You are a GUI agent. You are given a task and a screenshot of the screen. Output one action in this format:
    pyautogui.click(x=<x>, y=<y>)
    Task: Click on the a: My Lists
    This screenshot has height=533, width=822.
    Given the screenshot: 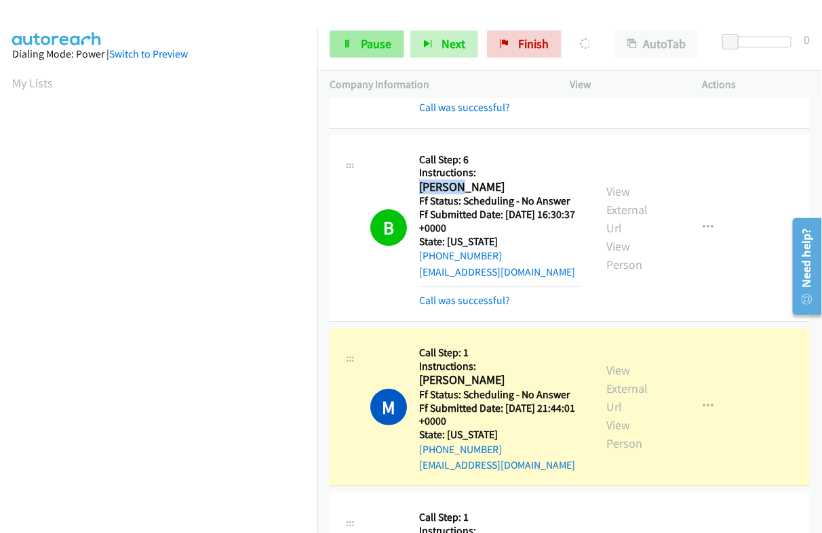 What is the action you would take?
    pyautogui.click(x=33, y=83)
    